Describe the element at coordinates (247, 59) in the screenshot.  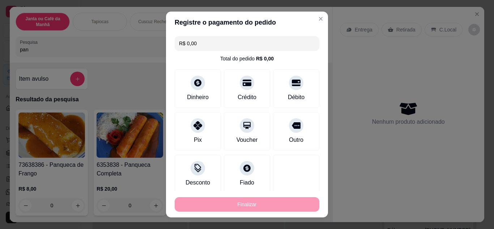
I see `div: Total do pedido` at that location.